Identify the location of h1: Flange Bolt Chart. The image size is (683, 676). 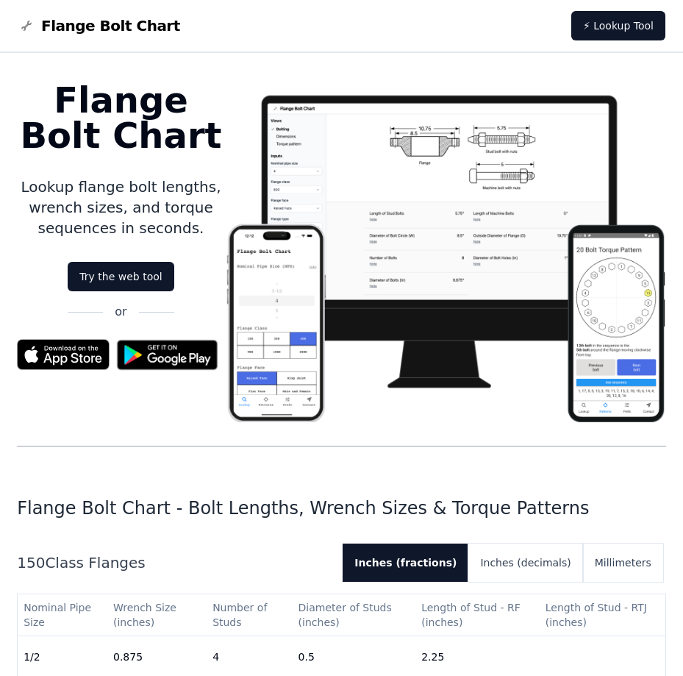
(121, 118).